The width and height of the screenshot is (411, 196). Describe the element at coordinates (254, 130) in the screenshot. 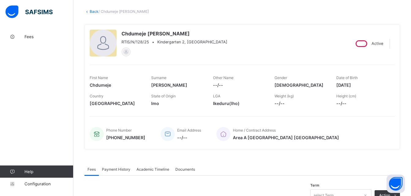

I see `span: Home / Contract Address` at that location.